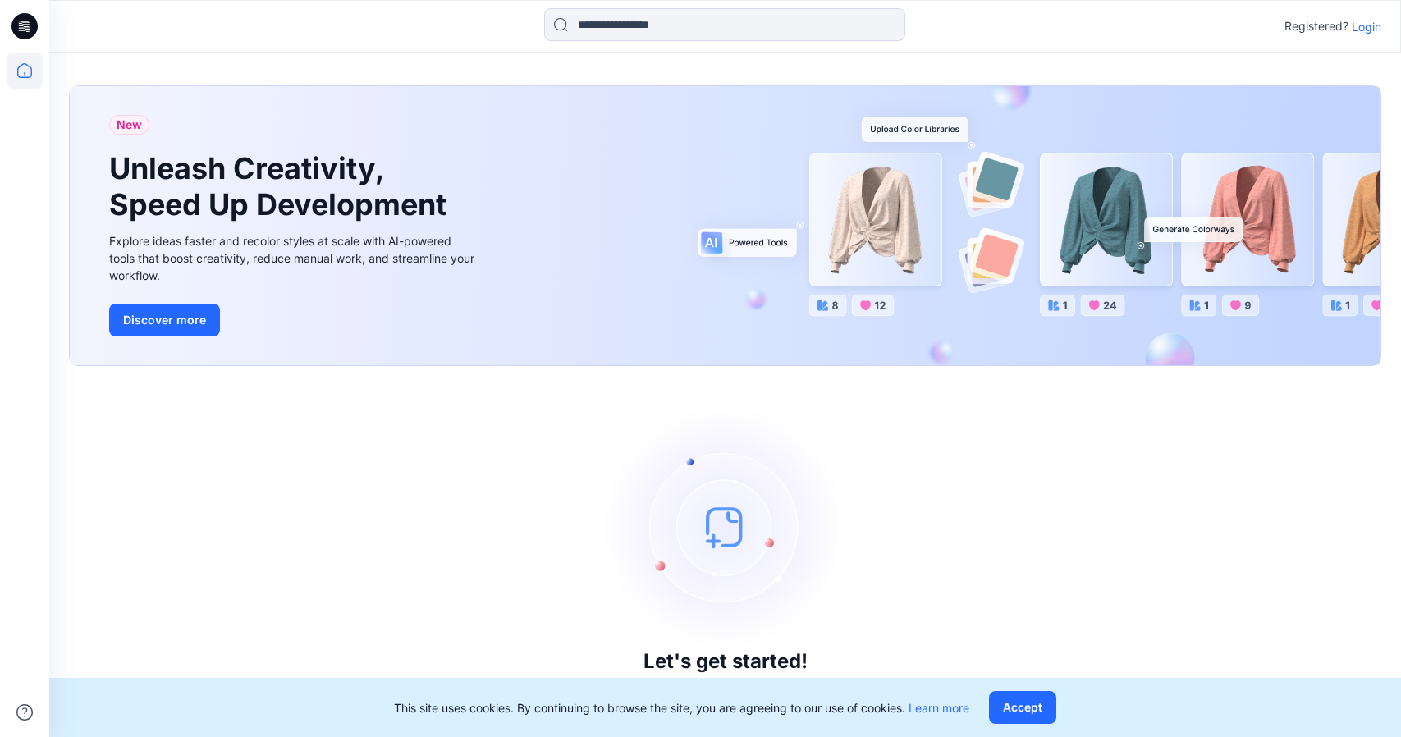 This screenshot has width=1401, height=737. I want to click on button: Discover more, so click(164, 320).